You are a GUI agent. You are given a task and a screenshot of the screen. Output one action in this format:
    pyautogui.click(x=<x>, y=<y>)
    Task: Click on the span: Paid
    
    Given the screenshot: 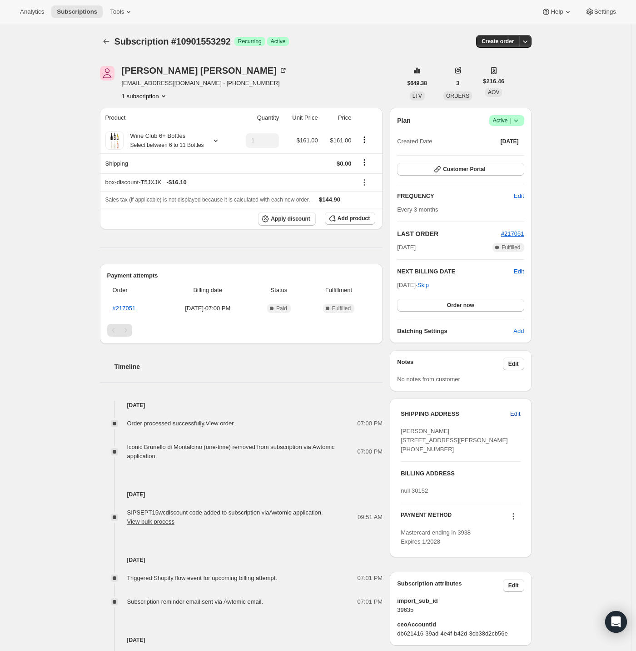 What is the action you would take?
    pyautogui.click(x=282, y=308)
    